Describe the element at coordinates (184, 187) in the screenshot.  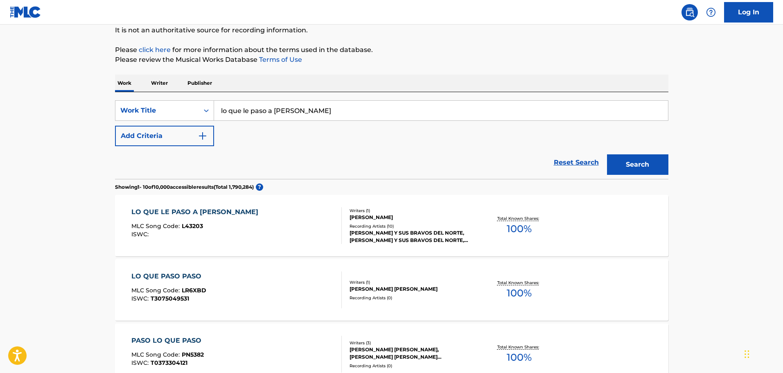
I see `p: Showing 1 - 10 of 10,000 accessible results (Total 1,790,284 )` at that location.